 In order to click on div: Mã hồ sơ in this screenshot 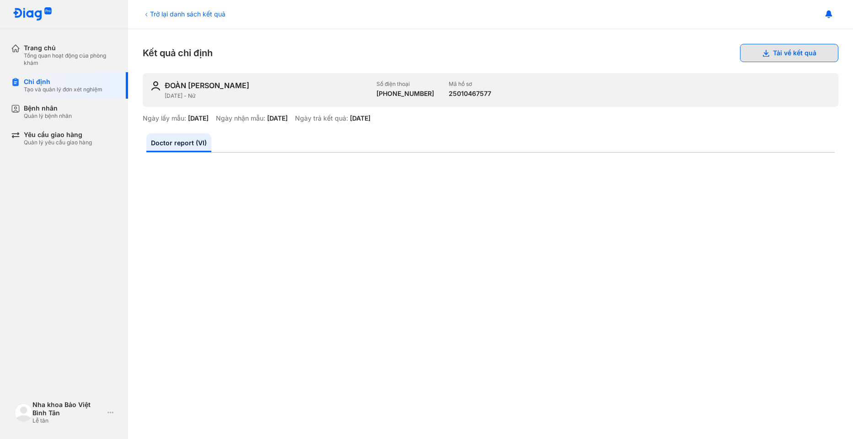, I will do `click(469, 84)`.